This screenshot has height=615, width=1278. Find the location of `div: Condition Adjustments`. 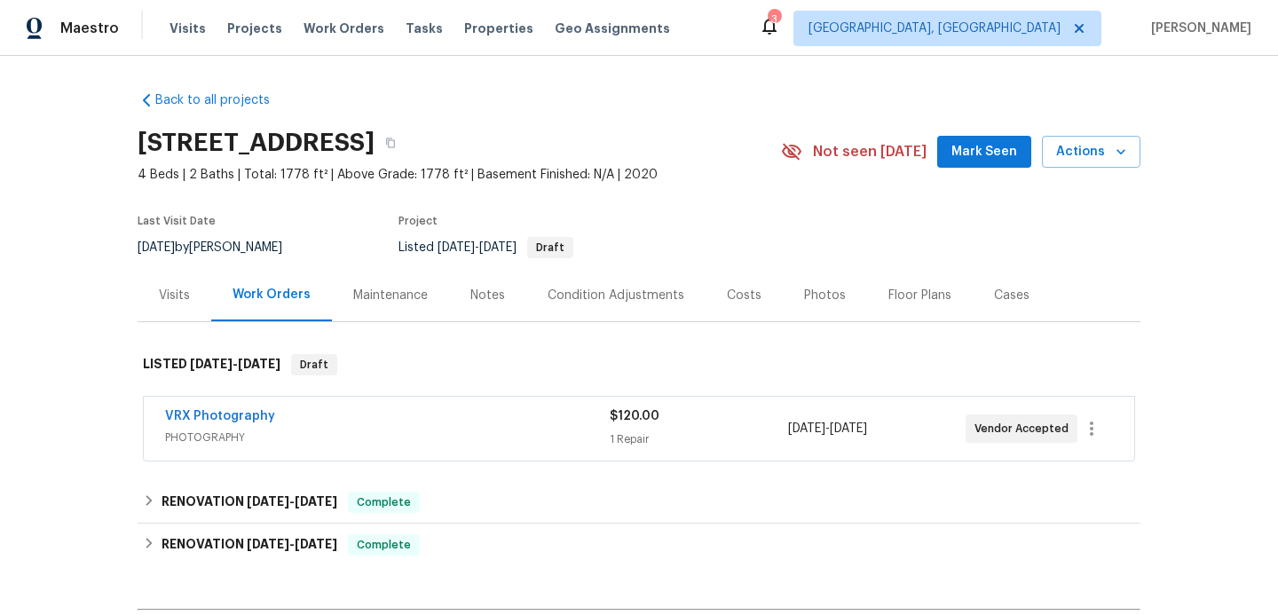

div: Condition Adjustments is located at coordinates (616, 296).